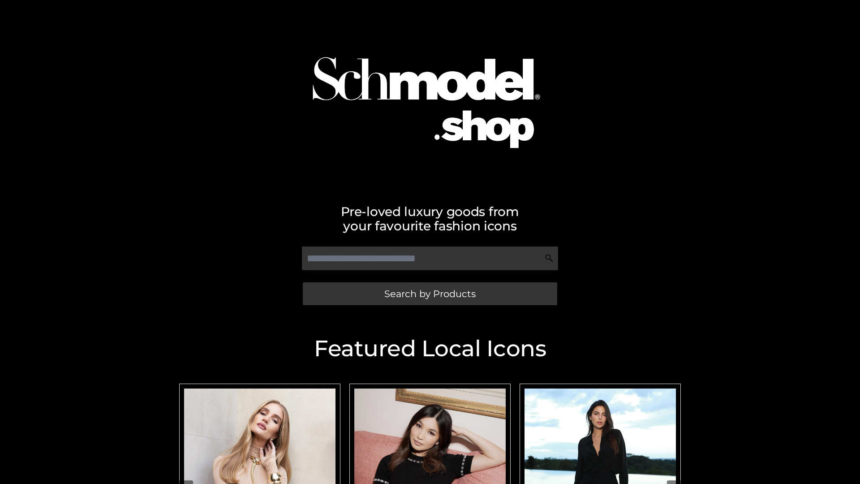  What do you see at coordinates (430, 218) in the screenshot?
I see `h2: Pre-loved luxury goods from your favourite fashion icons` at bounding box center [430, 218].